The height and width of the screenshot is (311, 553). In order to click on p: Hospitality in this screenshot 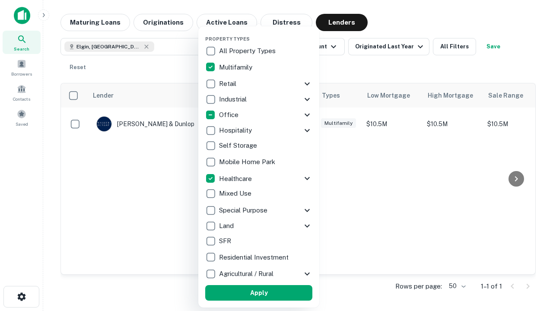, I will do `click(236, 130)`.